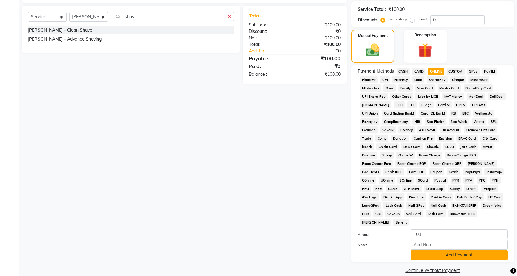  Describe the element at coordinates (433, 113) in the screenshot. I see `span: Card (DL Bank)` at that location.